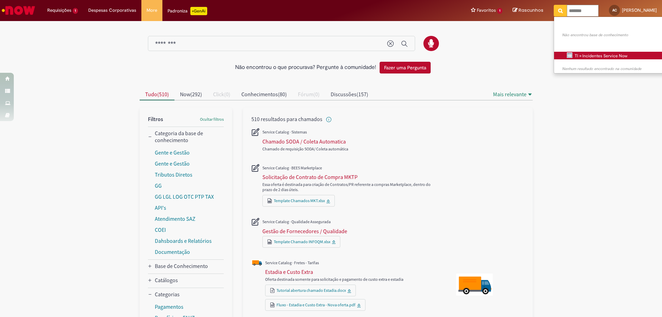 This screenshot has width=662, height=317. I want to click on span: TI » Incidentes Service Now, so click(601, 56).